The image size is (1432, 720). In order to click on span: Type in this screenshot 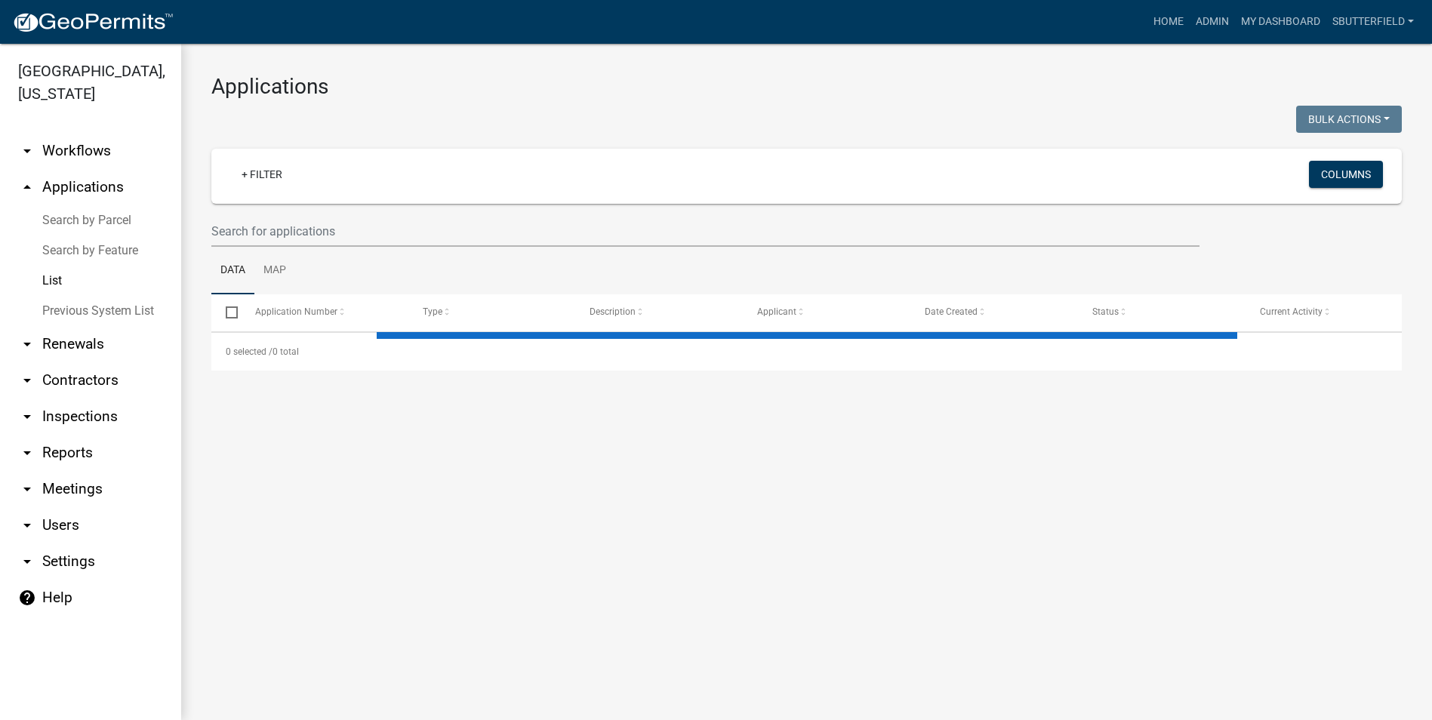, I will do `click(433, 312)`.